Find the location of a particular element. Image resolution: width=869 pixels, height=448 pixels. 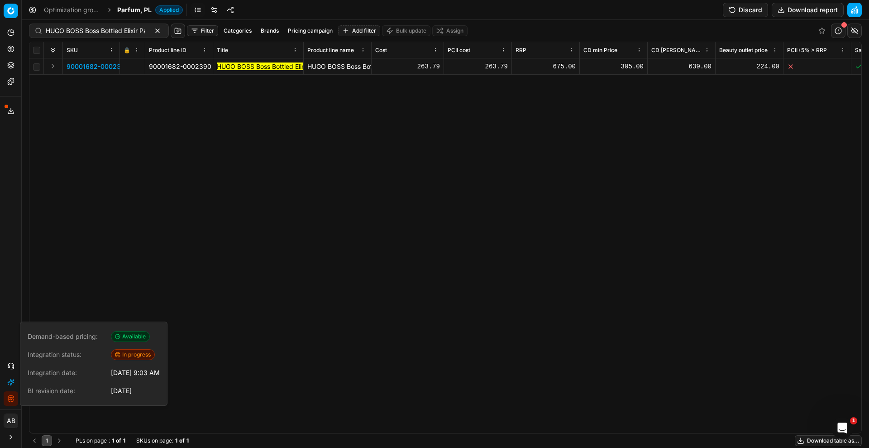

div: 90001682-0002390 is located at coordinates (179, 67).